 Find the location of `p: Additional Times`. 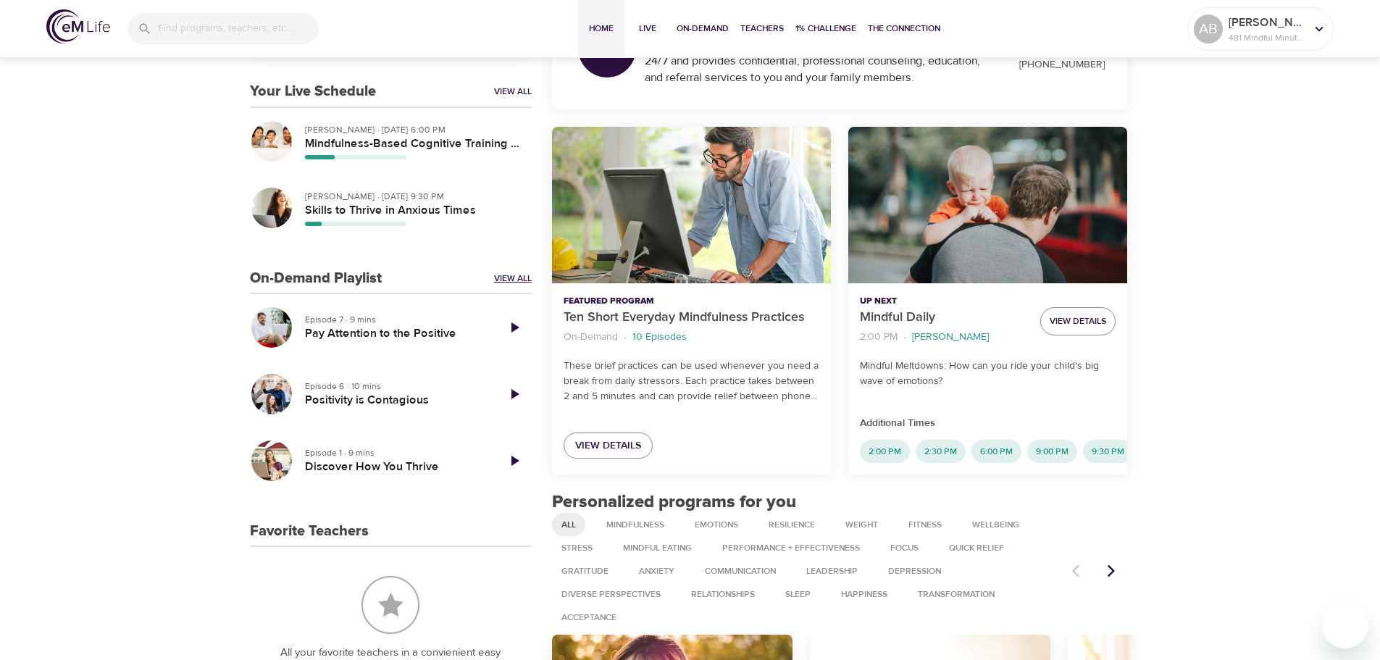

p: Additional Times is located at coordinates (988, 423).